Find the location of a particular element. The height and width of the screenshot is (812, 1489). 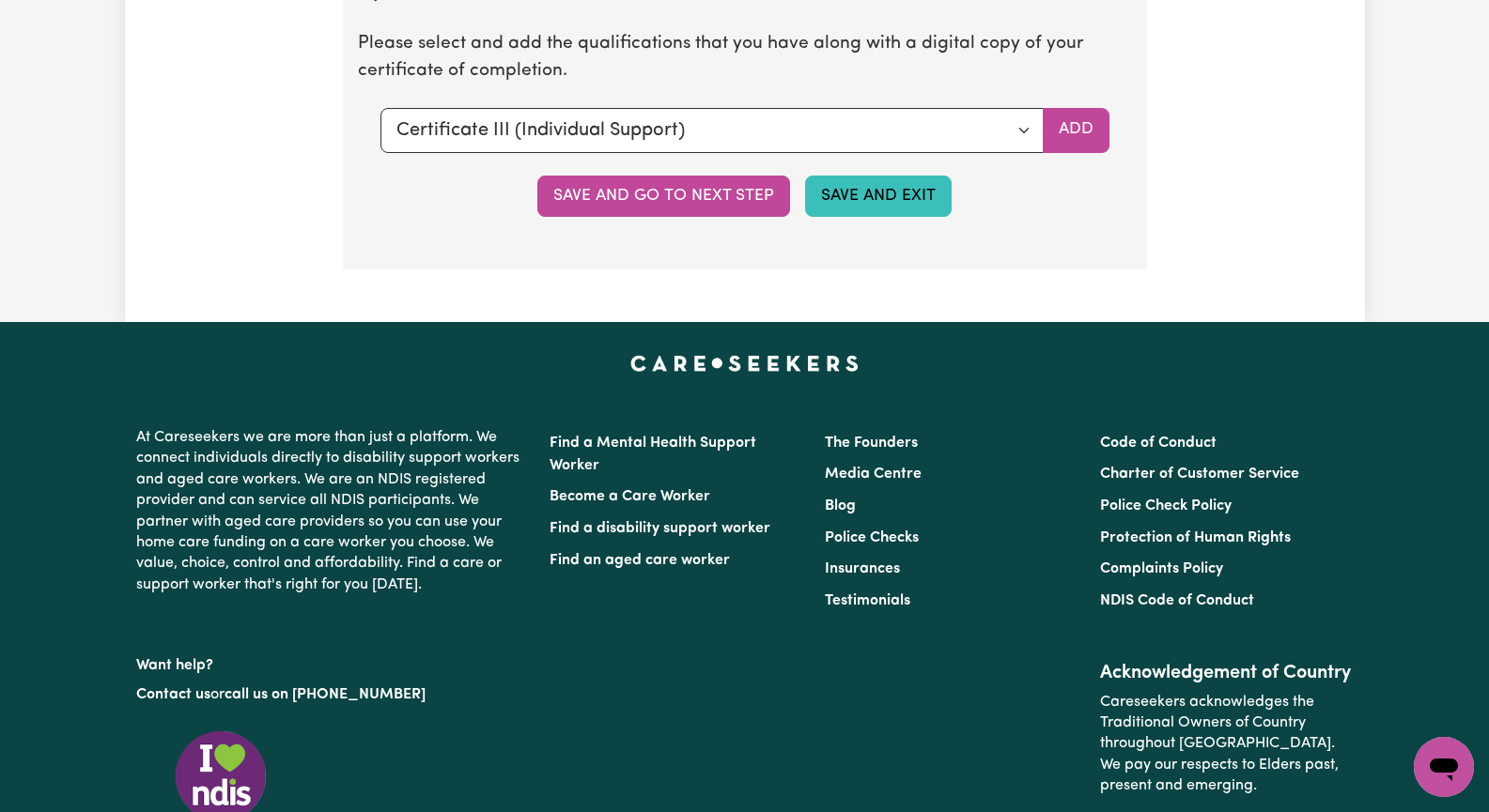

a: Police Checks is located at coordinates (872, 538).